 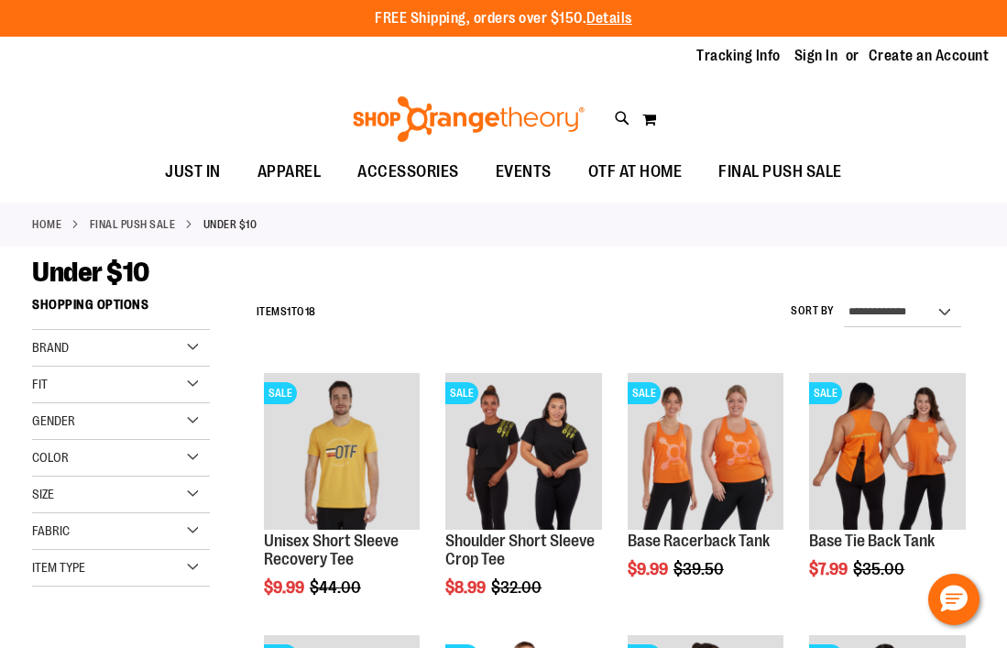 I want to click on span: Size, so click(x=43, y=494).